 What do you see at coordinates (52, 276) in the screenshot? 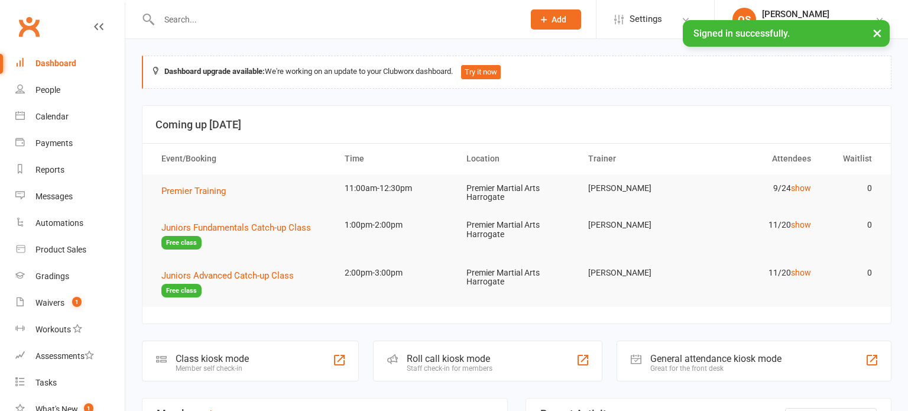
I see `div: Gradings` at bounding box center [52, 276].